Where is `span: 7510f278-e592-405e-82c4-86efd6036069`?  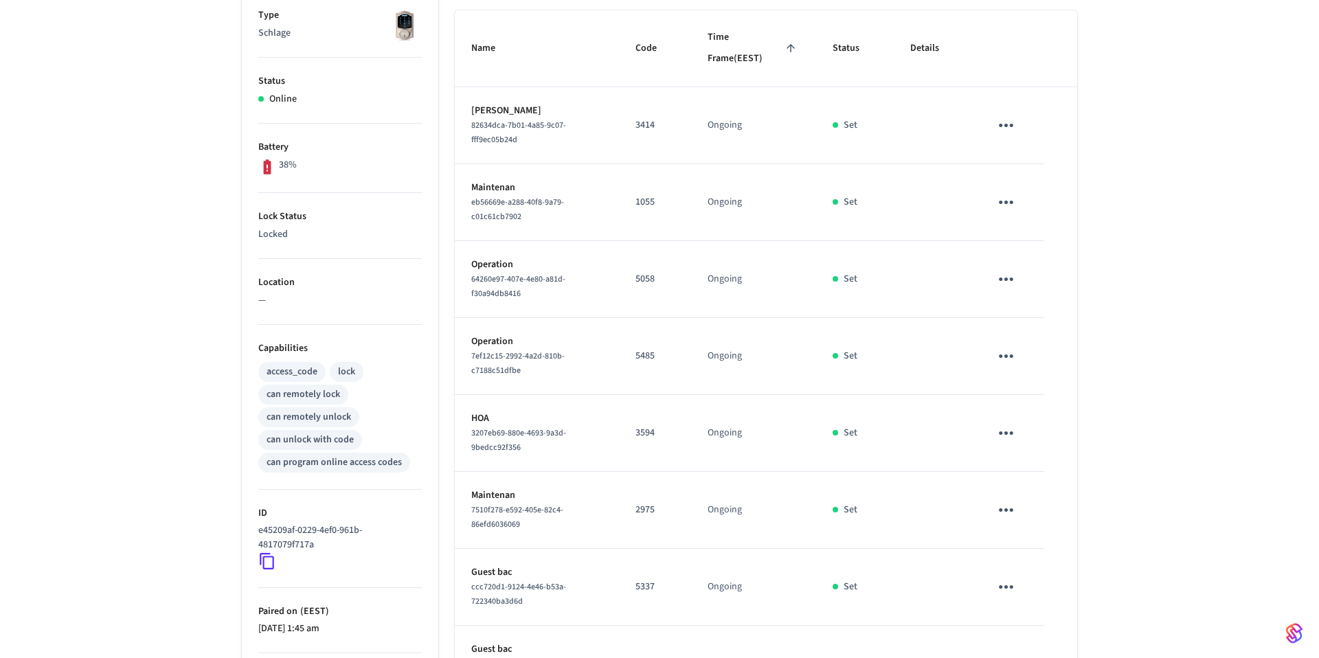
span: 7510f278-e592-405e-82c4-86efd6036069 is located at coordinates (517, 517).